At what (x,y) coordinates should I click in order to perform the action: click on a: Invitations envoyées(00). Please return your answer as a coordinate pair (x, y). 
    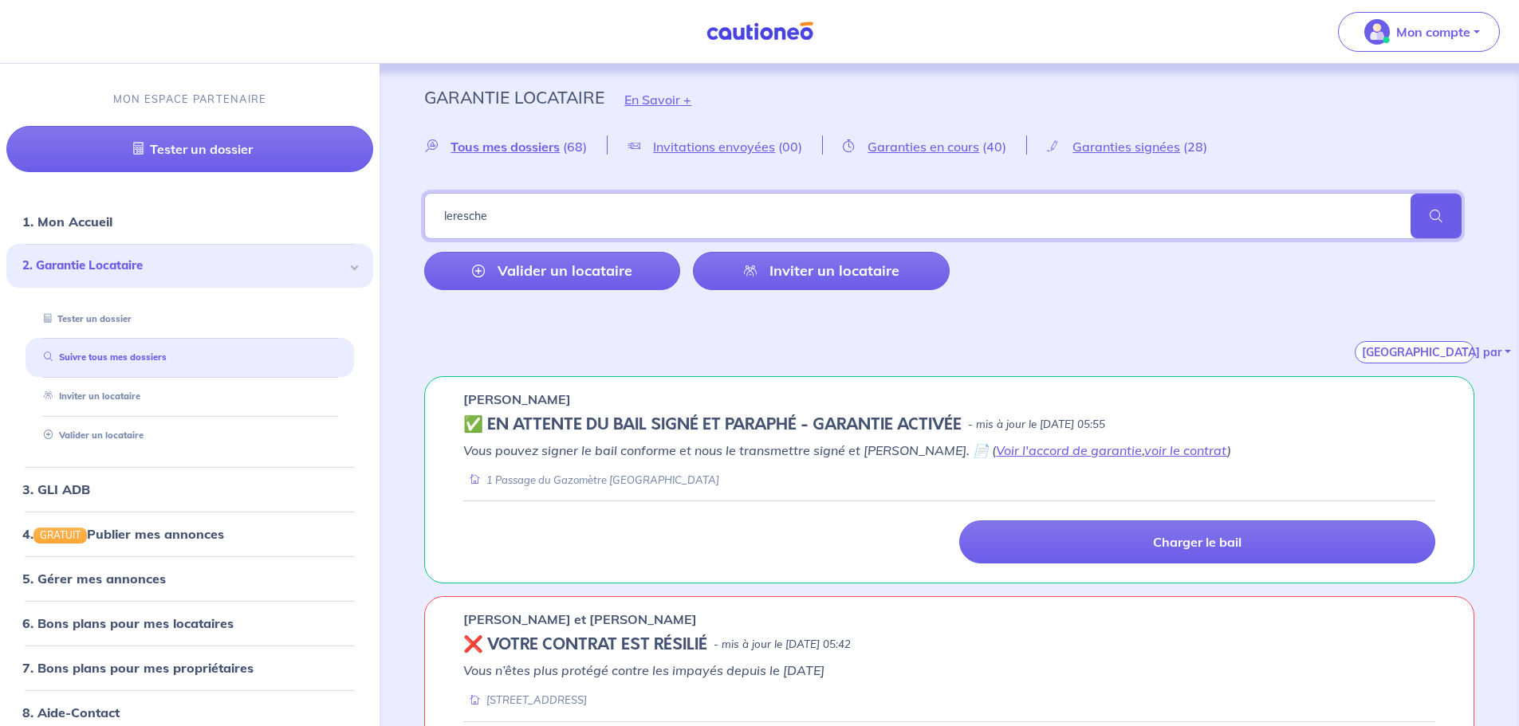
    Looking at the image, I should click on (714, 146).